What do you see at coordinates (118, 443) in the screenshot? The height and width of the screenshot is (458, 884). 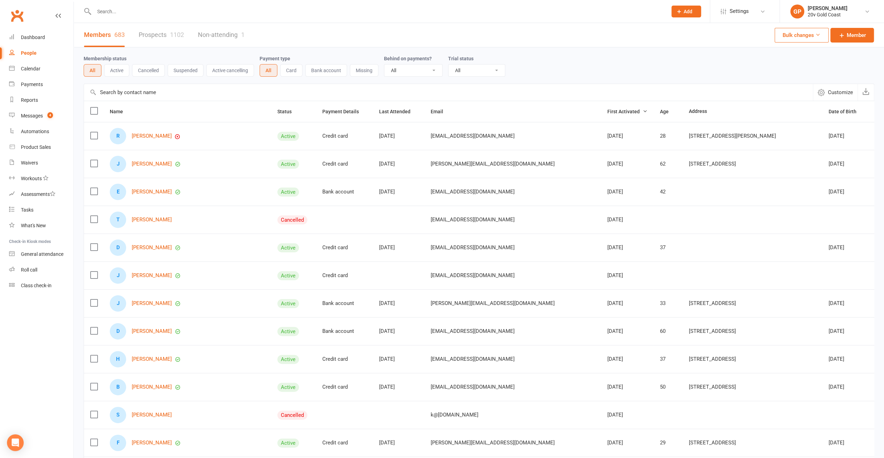 I see `div: F` at bounding box center [118, 443].